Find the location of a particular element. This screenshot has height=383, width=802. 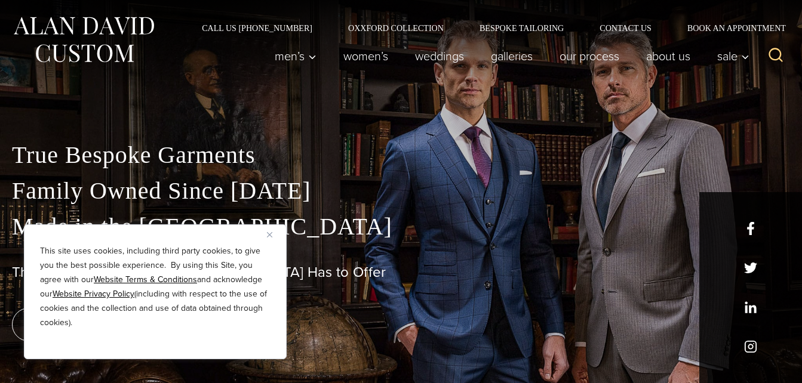

a: weddings is located at coordinates (440, 56).